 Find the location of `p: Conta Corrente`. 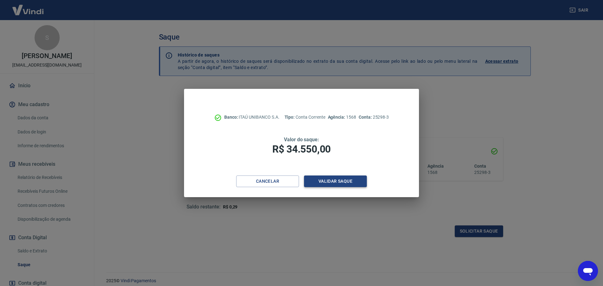

p: Conta Corrente is located at coordinates (305, 117).